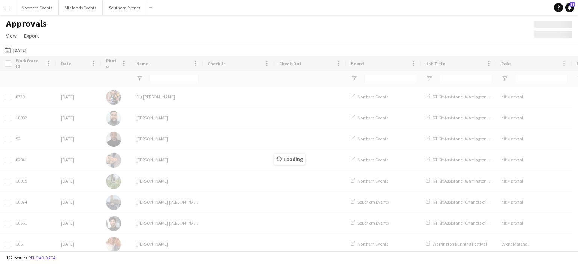 Image resolution: width=578 pixels, height=264 pixels. What do you see at coordinates (289, 159) in the screenshot?
I see `span: Loading` at bounding box center [289, 159].